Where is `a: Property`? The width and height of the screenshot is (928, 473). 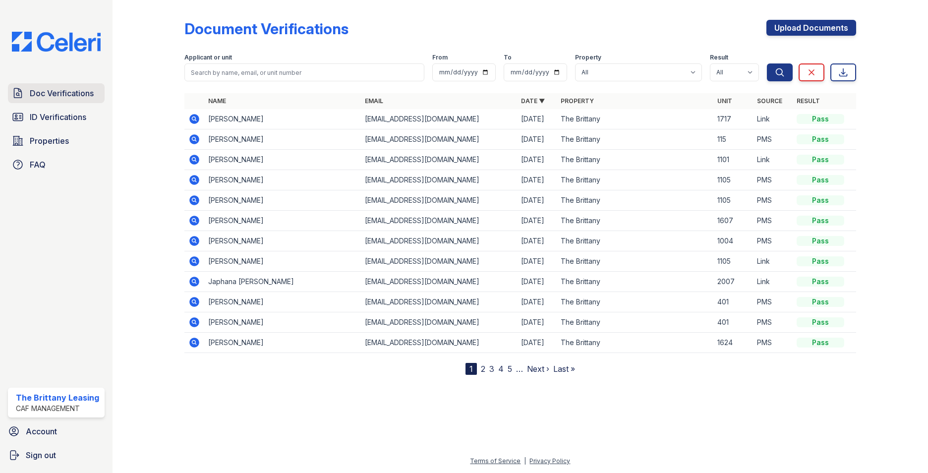 a: Property is located at coordinates (577, 101).